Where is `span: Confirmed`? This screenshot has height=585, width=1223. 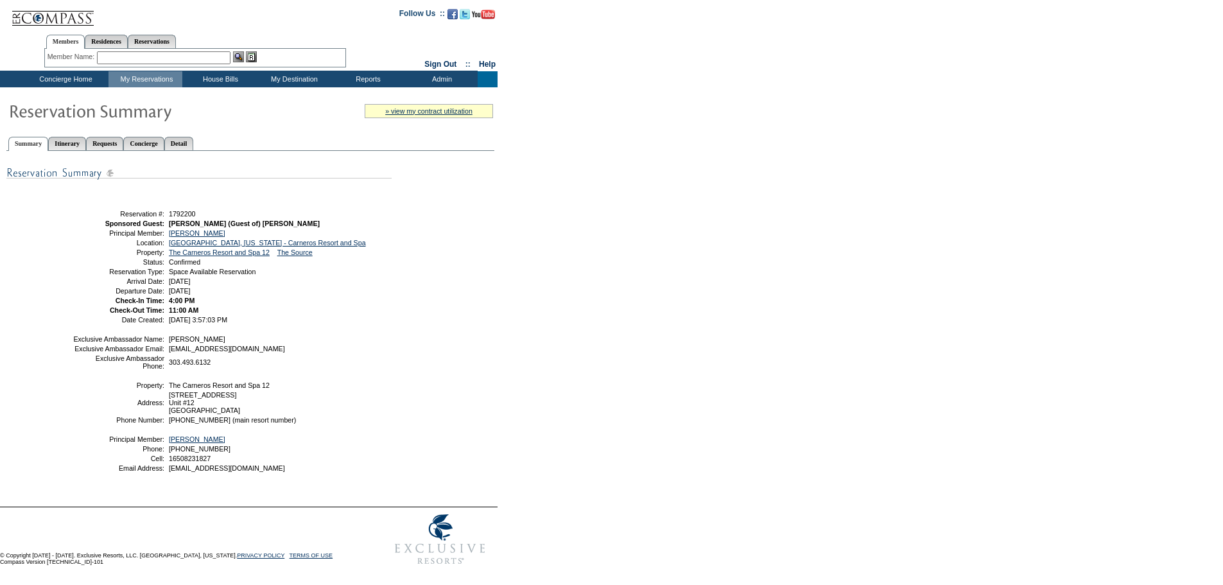
span: Confirmed is located at coordinates (184, 262).